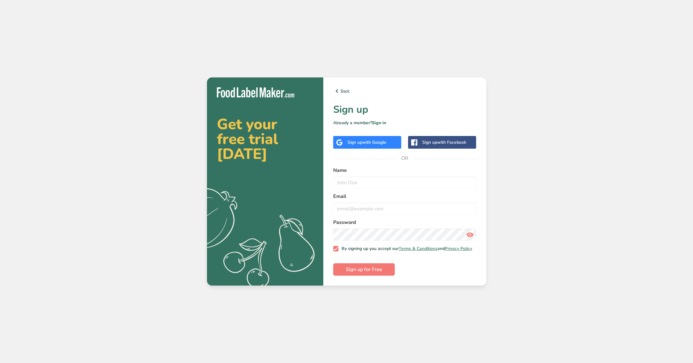  What do you see at coordinates (405, 170) in the screenshot?
I see `label: Name` at bounding box center [405, 170].